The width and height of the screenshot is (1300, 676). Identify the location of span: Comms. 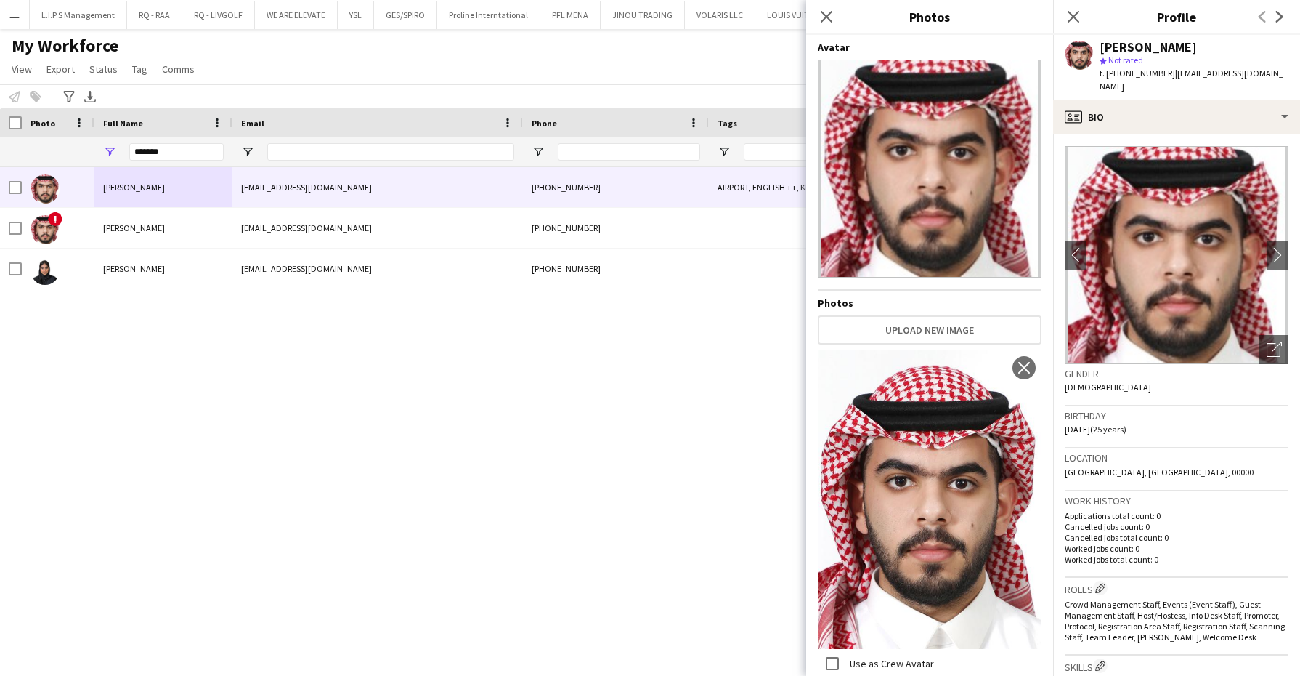
(178, 69).